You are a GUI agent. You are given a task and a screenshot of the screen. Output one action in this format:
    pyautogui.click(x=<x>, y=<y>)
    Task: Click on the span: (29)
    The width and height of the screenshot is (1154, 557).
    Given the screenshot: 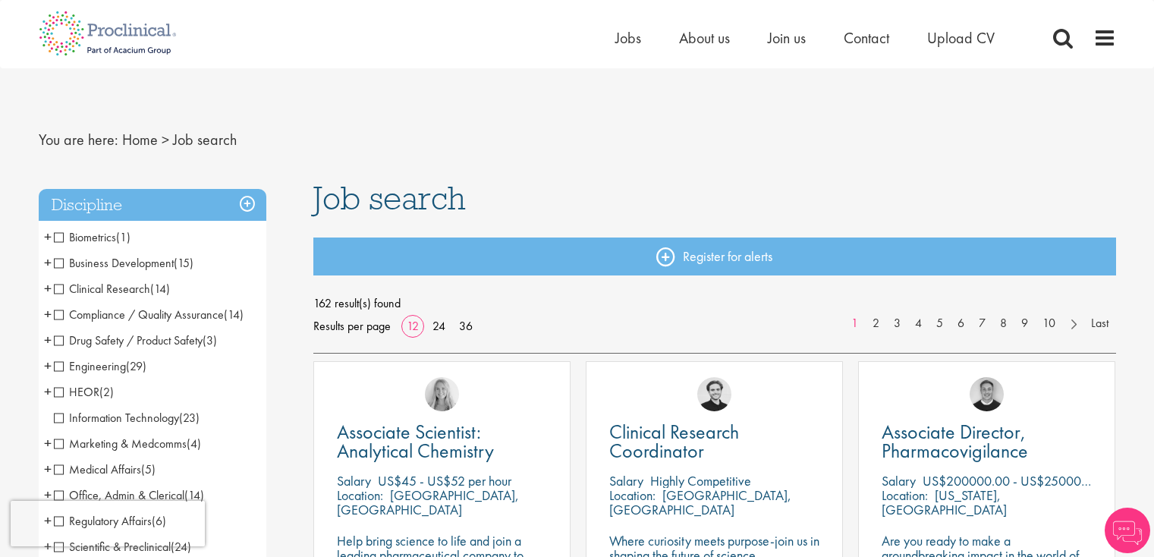 What is the action you would take?
    pyautogui.click(x=136, y=366)
    